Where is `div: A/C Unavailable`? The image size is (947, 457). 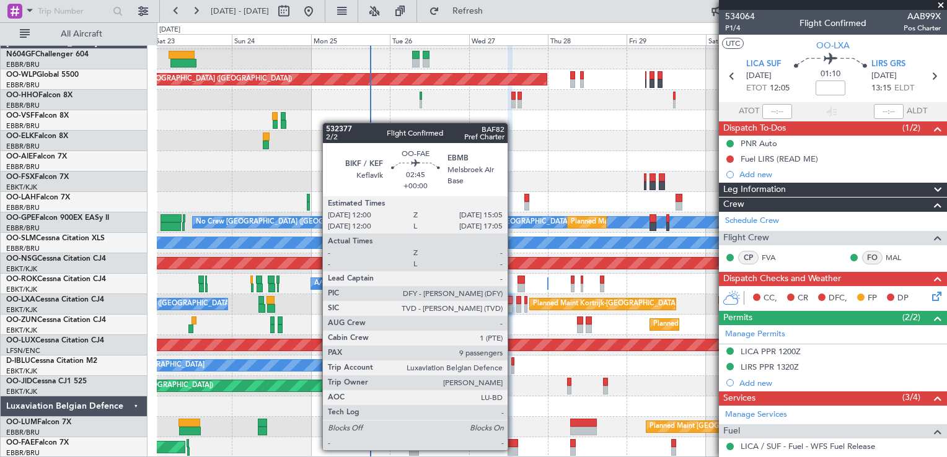 div: A/C Unavailable is located at coordinates (339, 284).